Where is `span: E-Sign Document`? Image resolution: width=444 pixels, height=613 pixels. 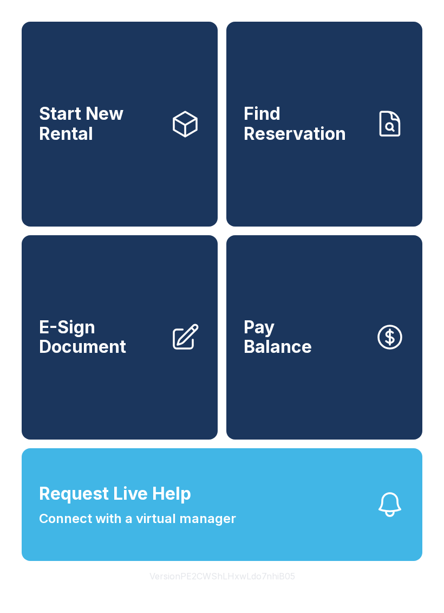 span: E-Sign Document is located at coordinates (100, 337).